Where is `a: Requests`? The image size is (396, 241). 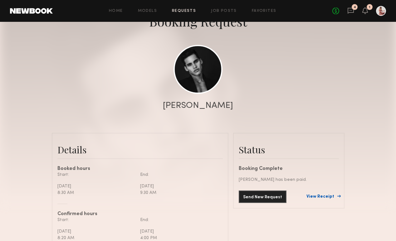
a: Requests is located at coordinates (184, 11).